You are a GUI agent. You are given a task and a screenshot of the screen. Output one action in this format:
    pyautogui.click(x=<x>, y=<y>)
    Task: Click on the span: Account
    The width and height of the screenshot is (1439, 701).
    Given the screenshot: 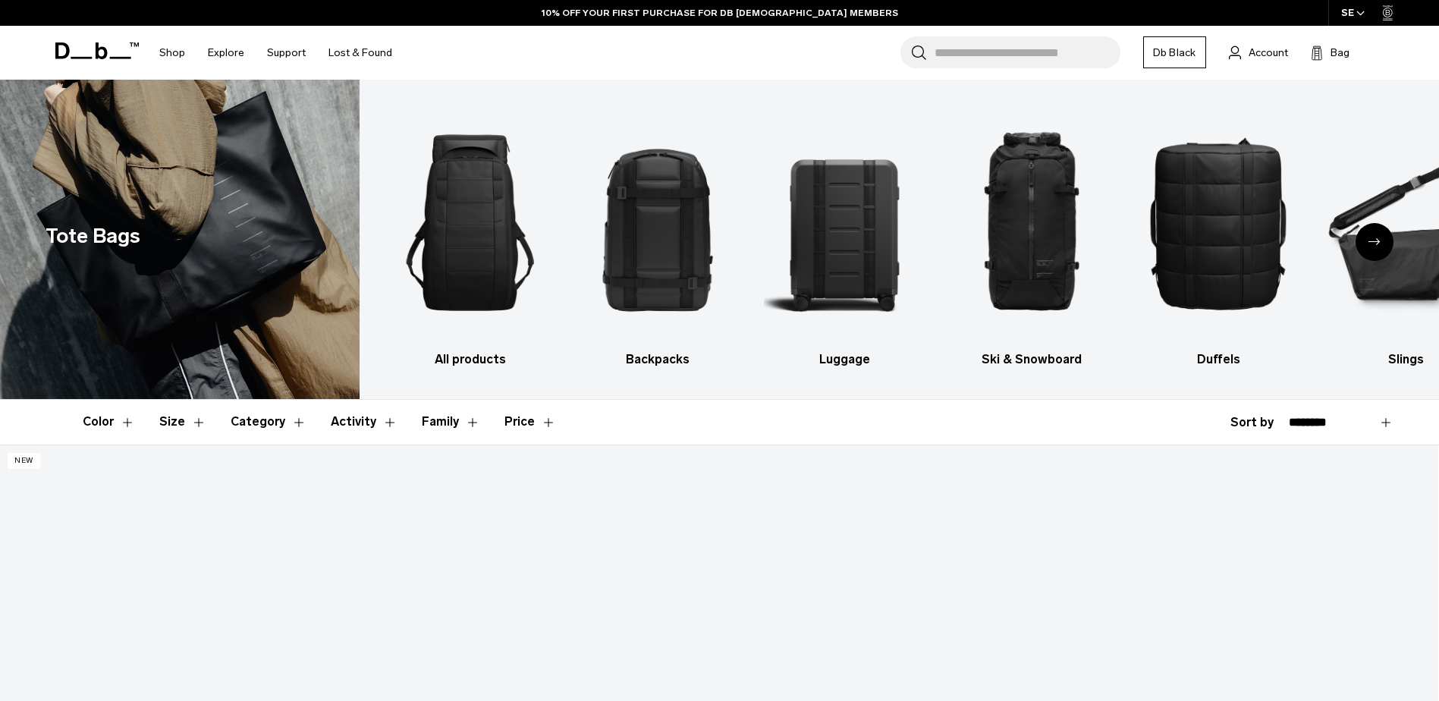 What is the action you would take?
    pyautogui.click(x=1268, y=52)
    